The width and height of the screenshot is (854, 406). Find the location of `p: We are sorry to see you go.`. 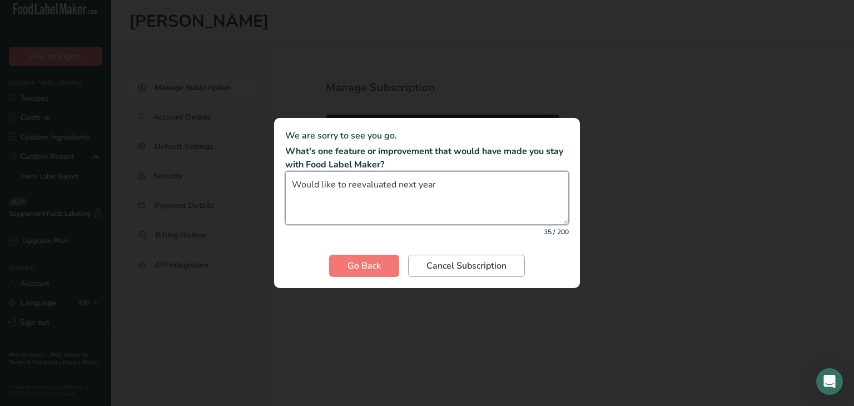

p: We are sorry to see you go. is located at coordinates (427, 136).